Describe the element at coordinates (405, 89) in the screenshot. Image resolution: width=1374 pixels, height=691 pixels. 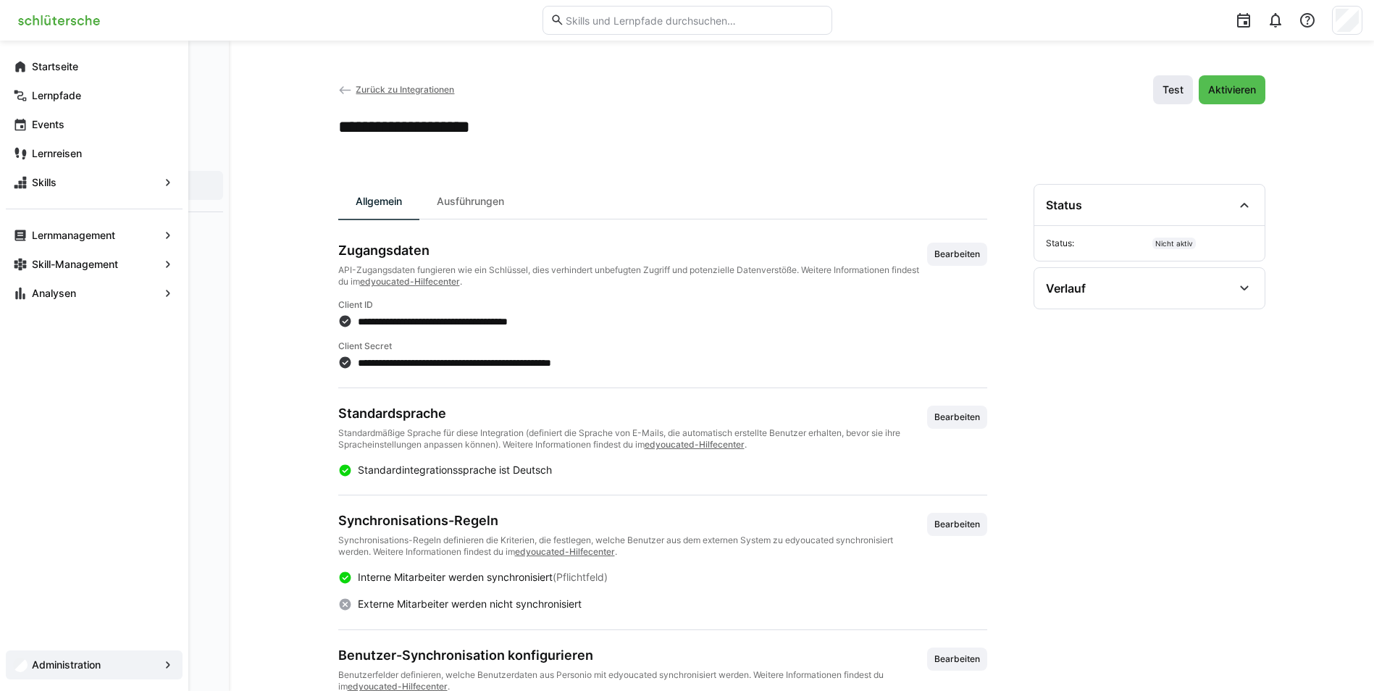
I see `span: Zurück zu Integrationen` at that location.